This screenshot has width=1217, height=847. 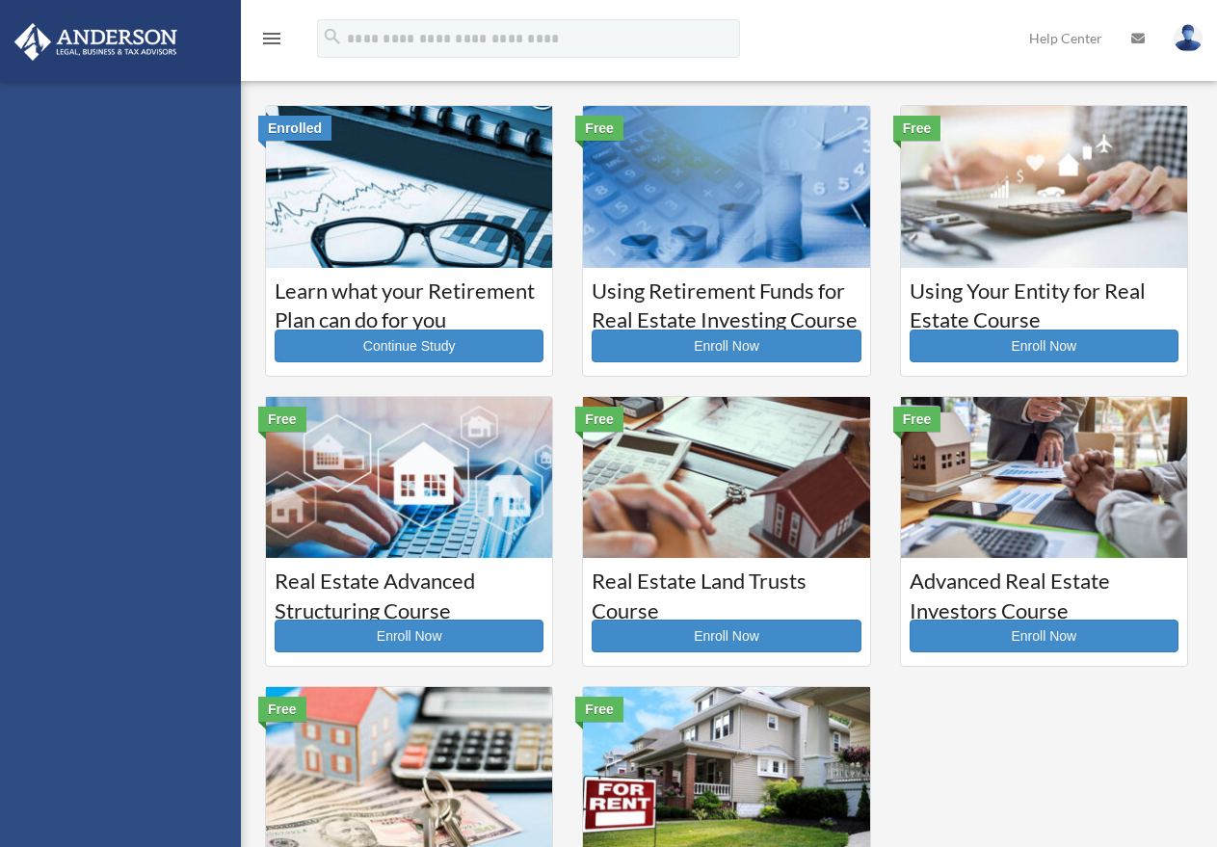 What do you see at coordinates (272, 39) in the screenshot?
I see `i: menu` at bounding box center [272, 39].